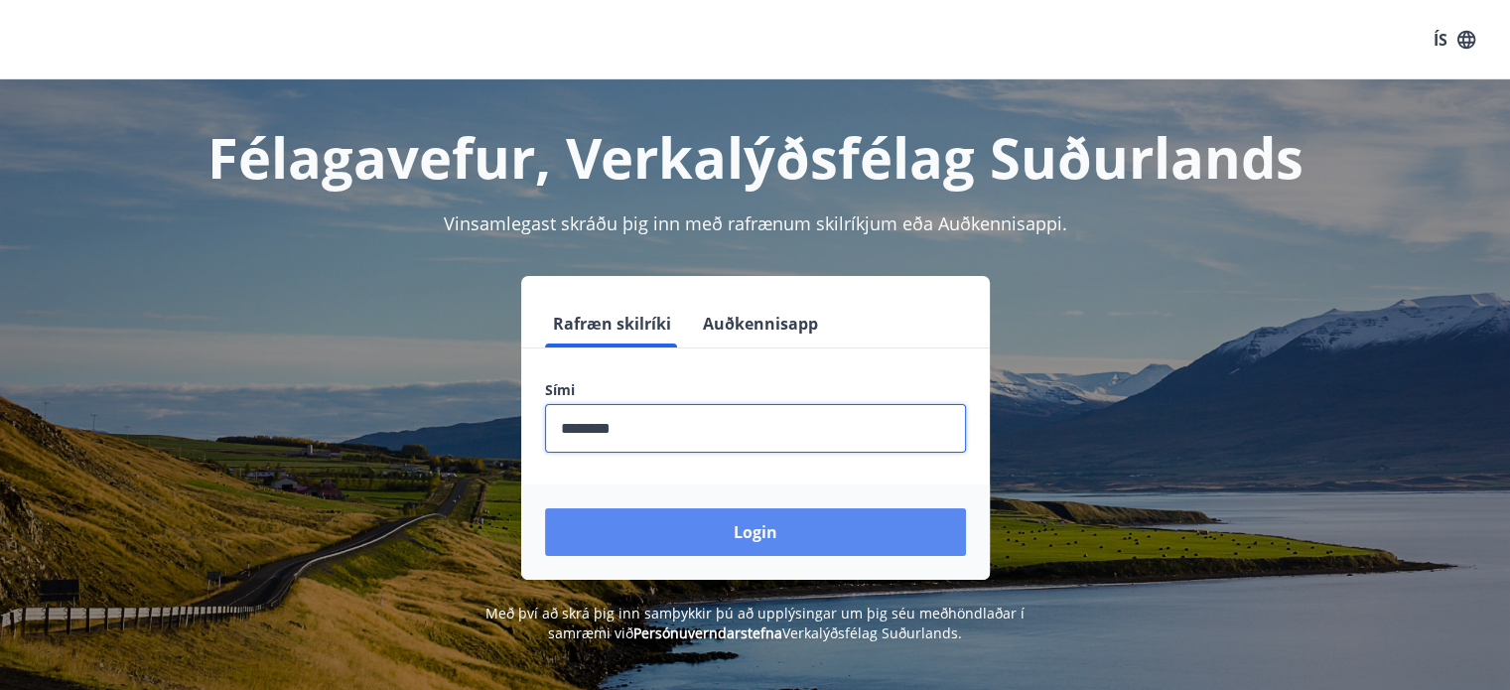 This screenshot has width=1510, height=690. I want to click on label: Sími, so click(756, 390).